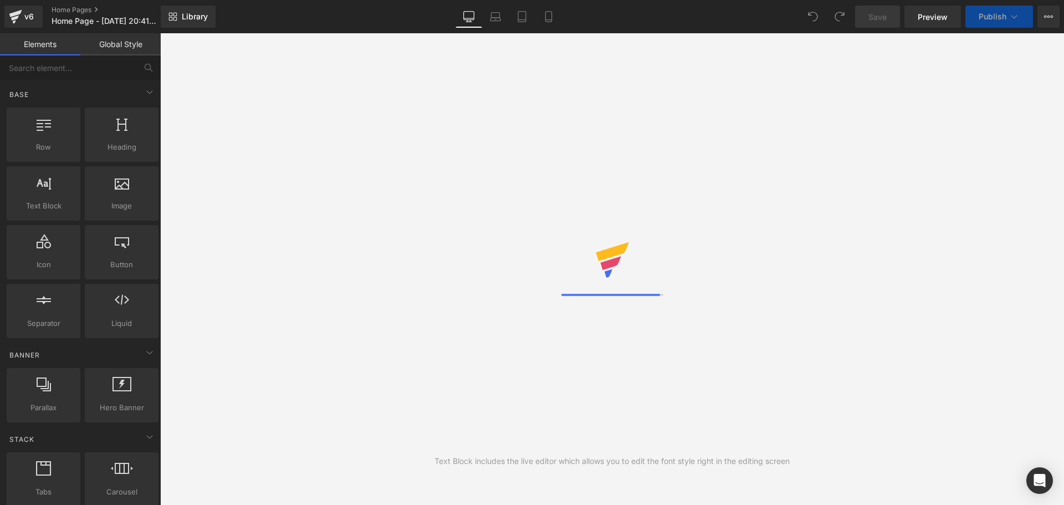  I want to click on span: Text Block, so click(43, 206).